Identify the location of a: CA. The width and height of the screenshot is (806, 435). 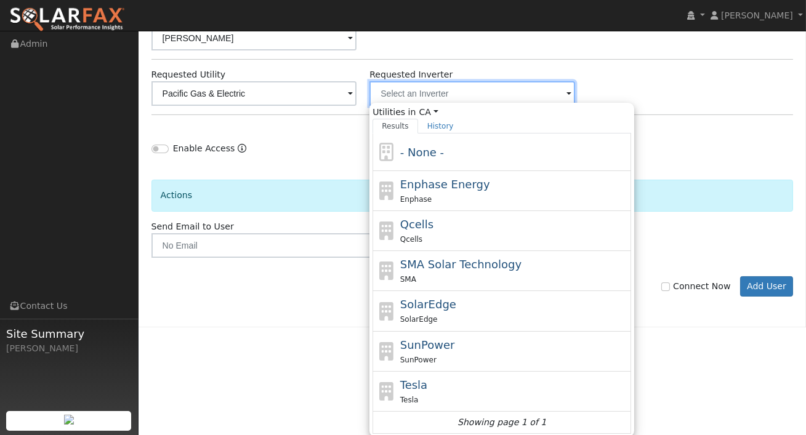
(429, 112).